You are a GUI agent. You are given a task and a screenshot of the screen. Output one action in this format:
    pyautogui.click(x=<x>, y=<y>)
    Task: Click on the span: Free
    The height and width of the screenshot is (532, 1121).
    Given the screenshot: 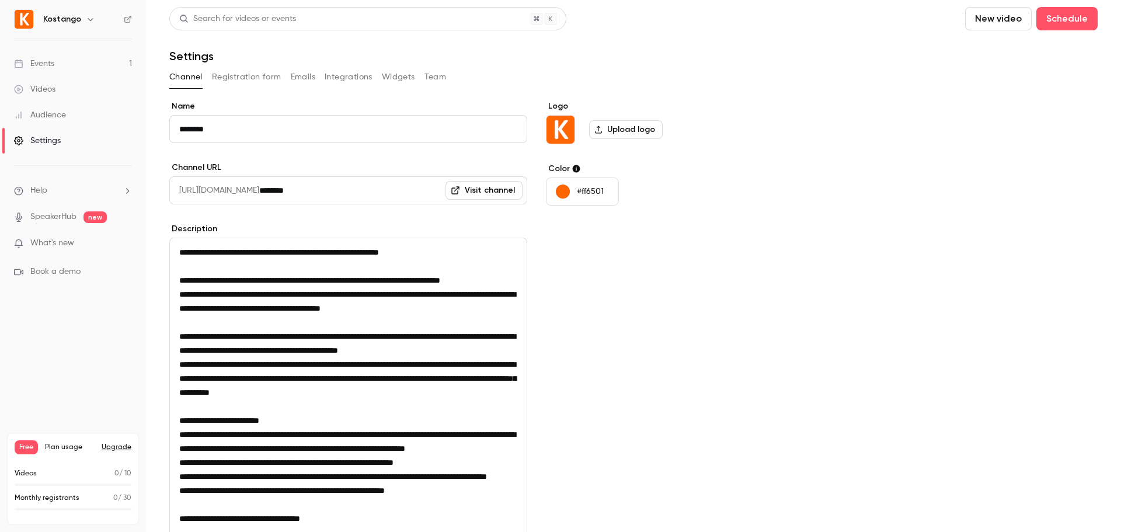 What is the action you would take?
    pyautogui.click(x=26, y=447)
    